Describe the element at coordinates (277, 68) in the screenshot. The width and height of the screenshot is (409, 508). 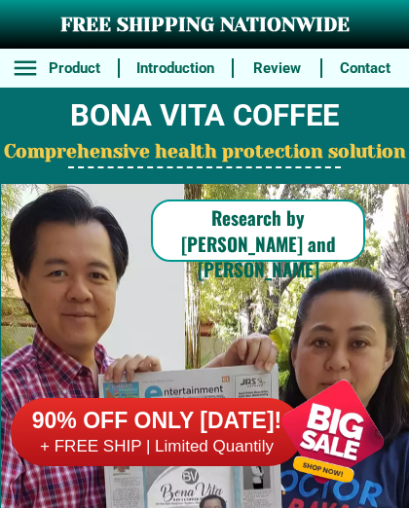
I see `h6: Review` at that location.